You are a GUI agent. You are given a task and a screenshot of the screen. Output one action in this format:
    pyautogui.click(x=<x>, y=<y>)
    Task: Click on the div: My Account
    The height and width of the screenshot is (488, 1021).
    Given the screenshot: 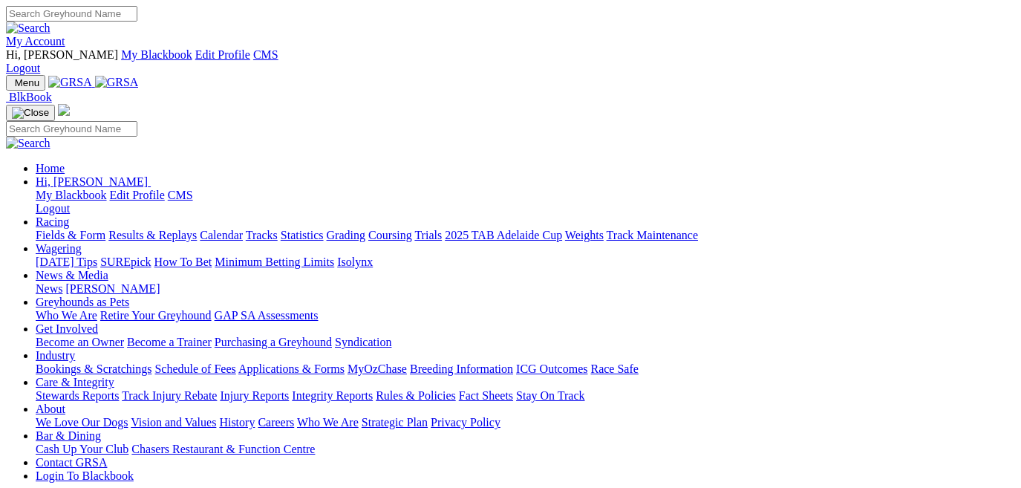 What is the action you would take?
    pyautogui.click(x=510, y=62)
    